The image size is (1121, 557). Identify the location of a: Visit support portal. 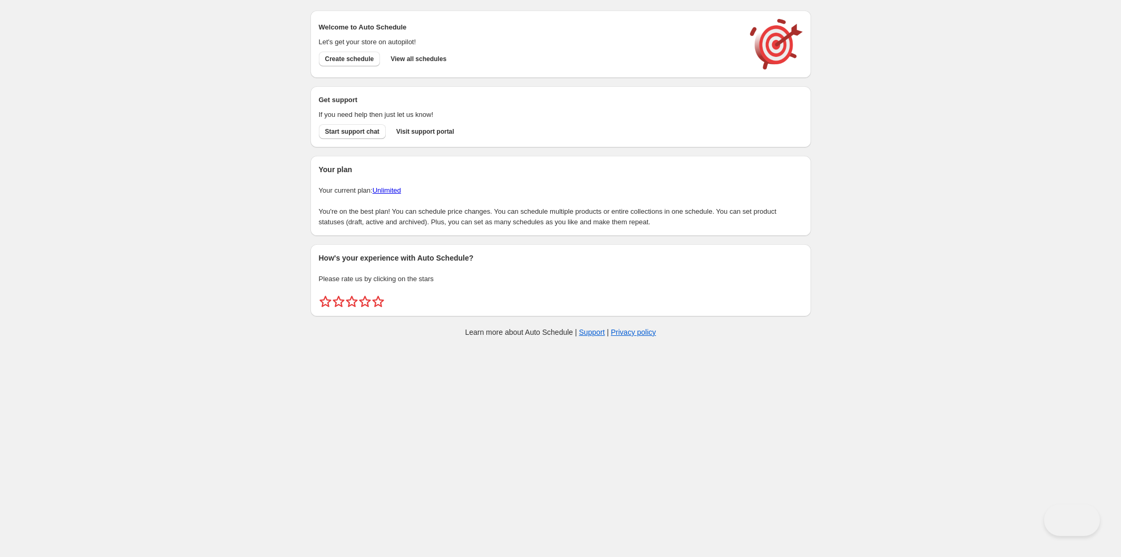
(425, 132).